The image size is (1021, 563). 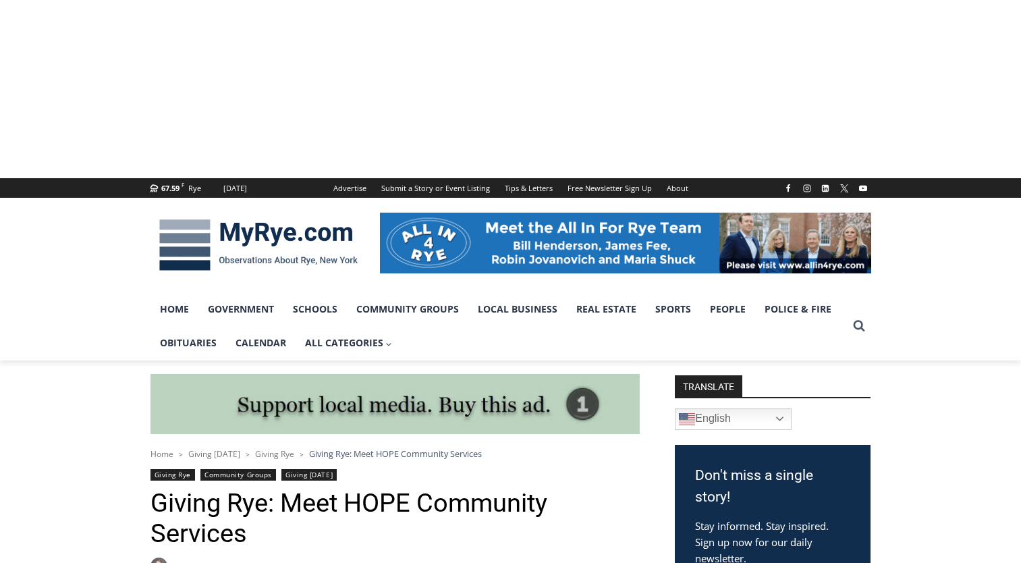 I want to click on a: Advertise, so click(x=350, y=188).